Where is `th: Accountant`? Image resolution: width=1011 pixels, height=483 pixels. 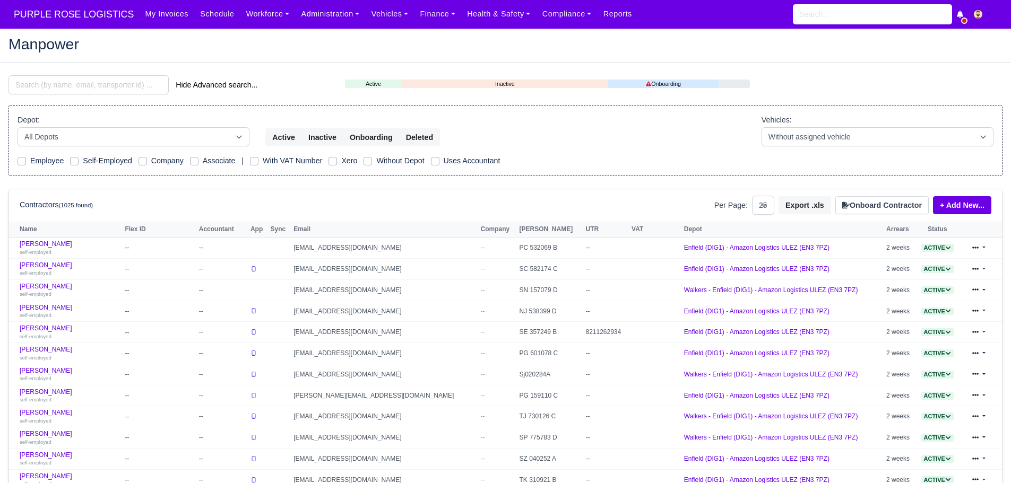 th: Accountant is located at coordinates (222, 230).